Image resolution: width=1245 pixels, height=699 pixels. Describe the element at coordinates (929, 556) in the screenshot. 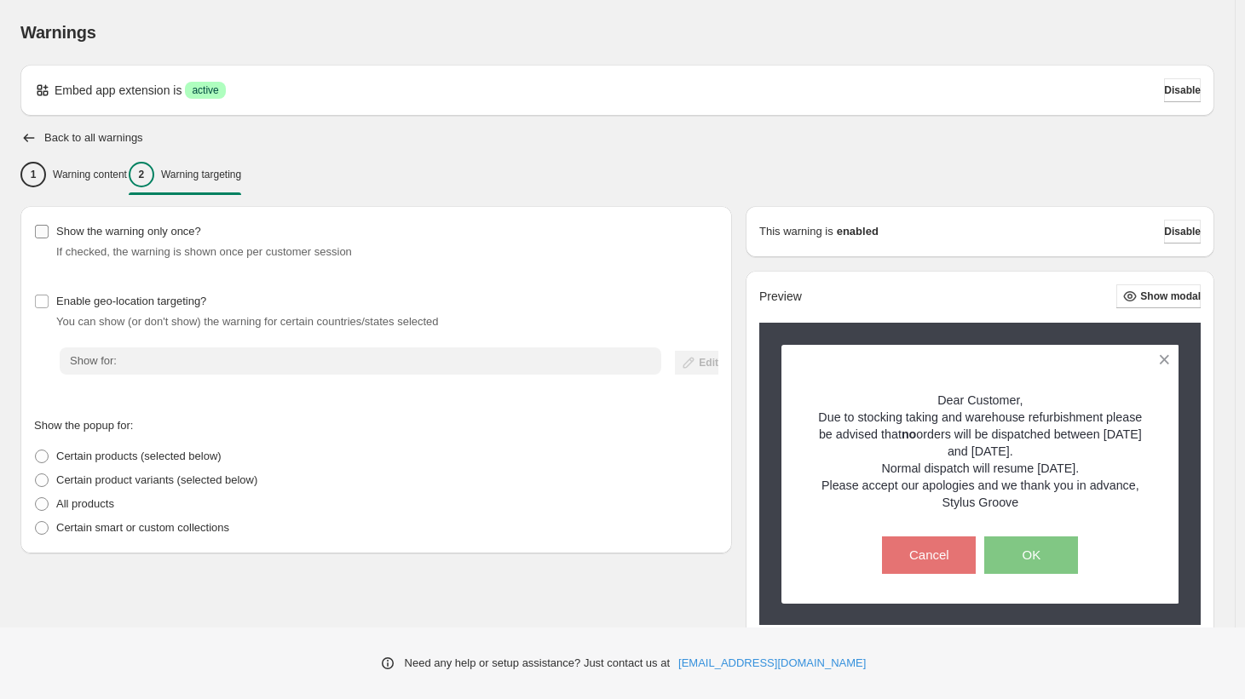

I see `button: Cancel` at that location.